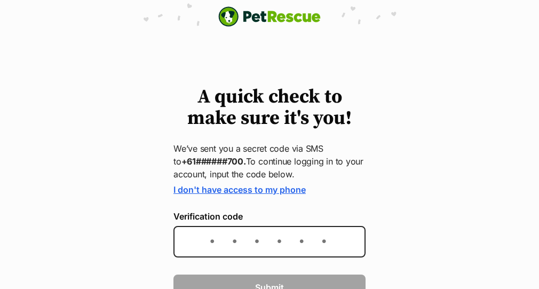 This screenshot has width=539, height=289. What do you see at coordinates (269, 216) in the screenshot?
I see `label: Verification code` at bounding box center [269, 216].